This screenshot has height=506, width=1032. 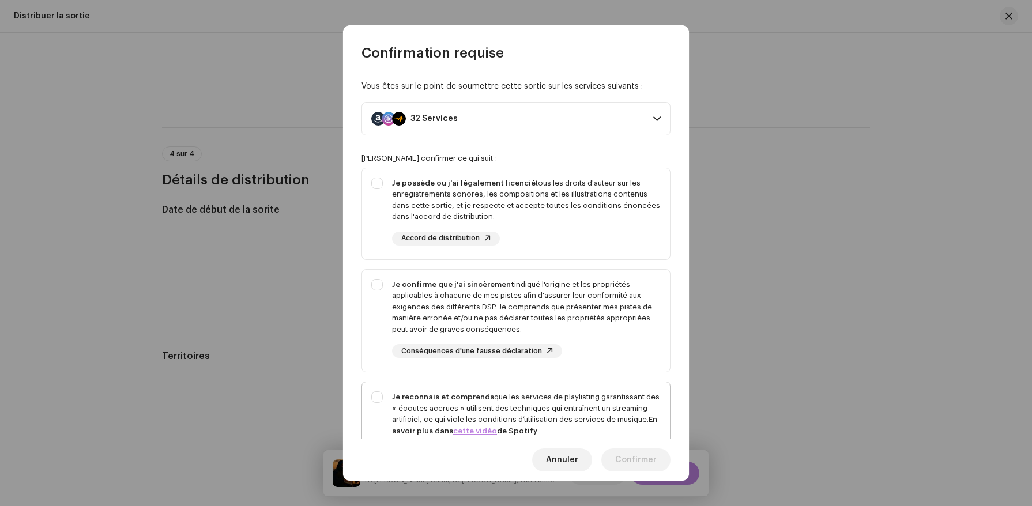 I want to click on div: 32 Services, so click(x=434, y=119).